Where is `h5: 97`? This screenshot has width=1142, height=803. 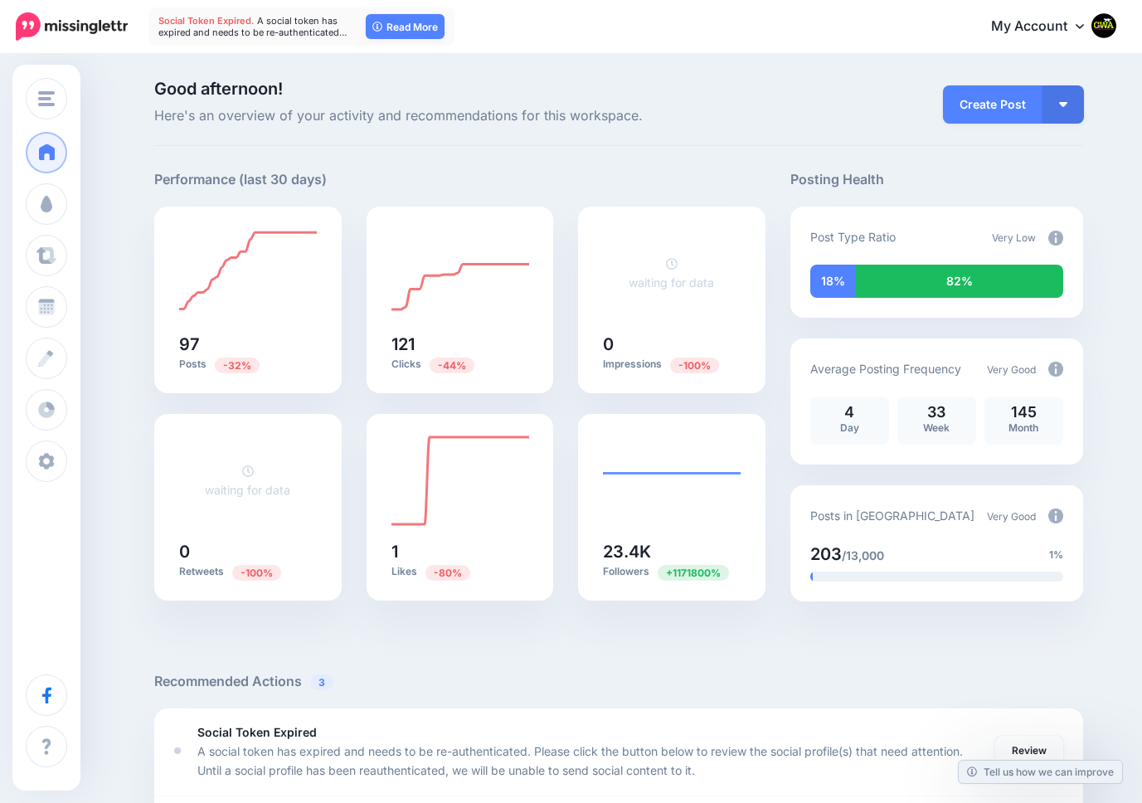 h5: 97 is located at coordinates (248, 344).